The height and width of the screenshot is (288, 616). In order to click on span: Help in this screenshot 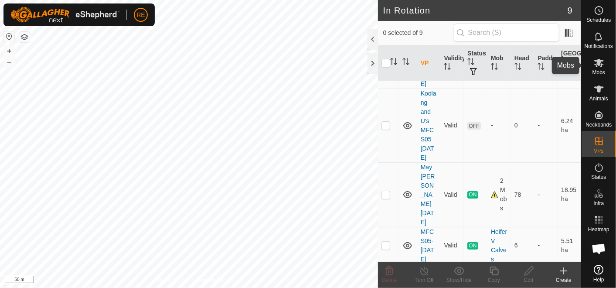, I will do `click(598, 279)`.